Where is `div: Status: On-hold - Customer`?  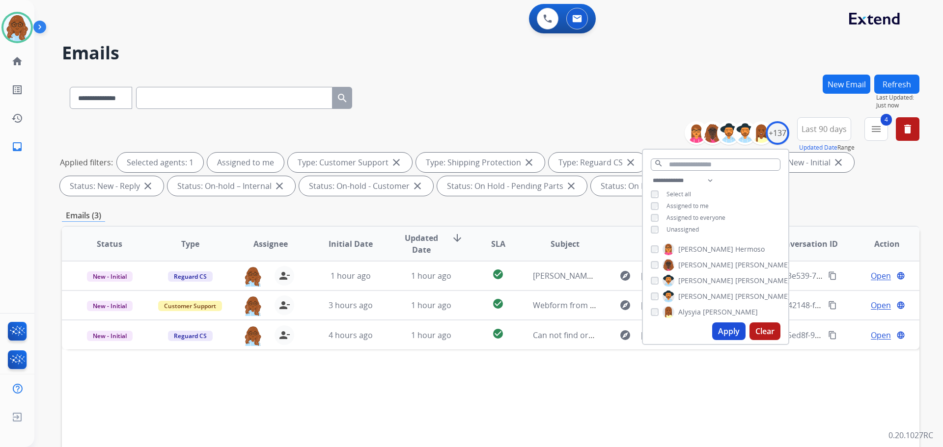
div: Status: On-hold - Customer is located at coordinates (366, 186).